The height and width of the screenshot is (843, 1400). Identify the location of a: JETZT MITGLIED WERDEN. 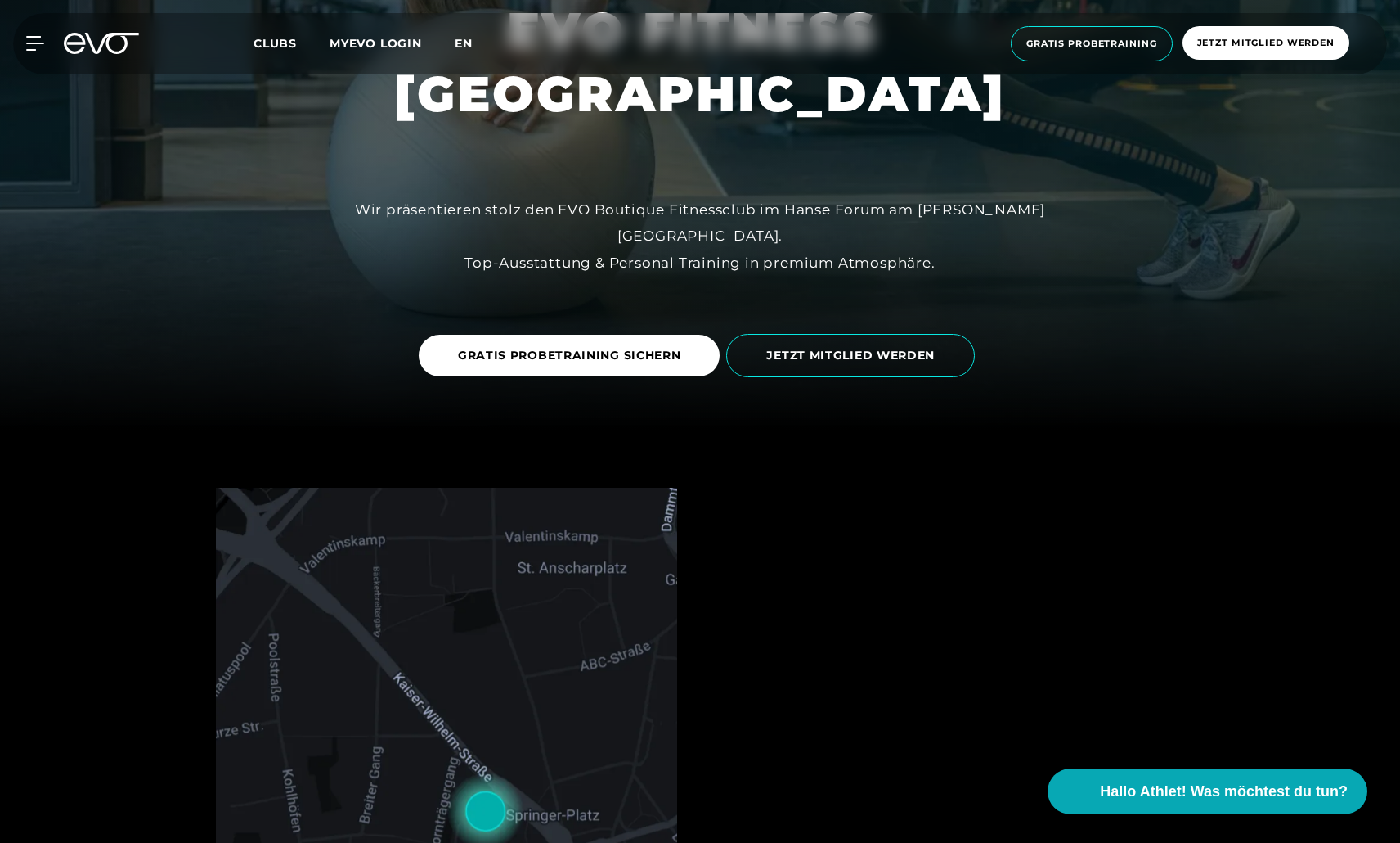
(854, 355).